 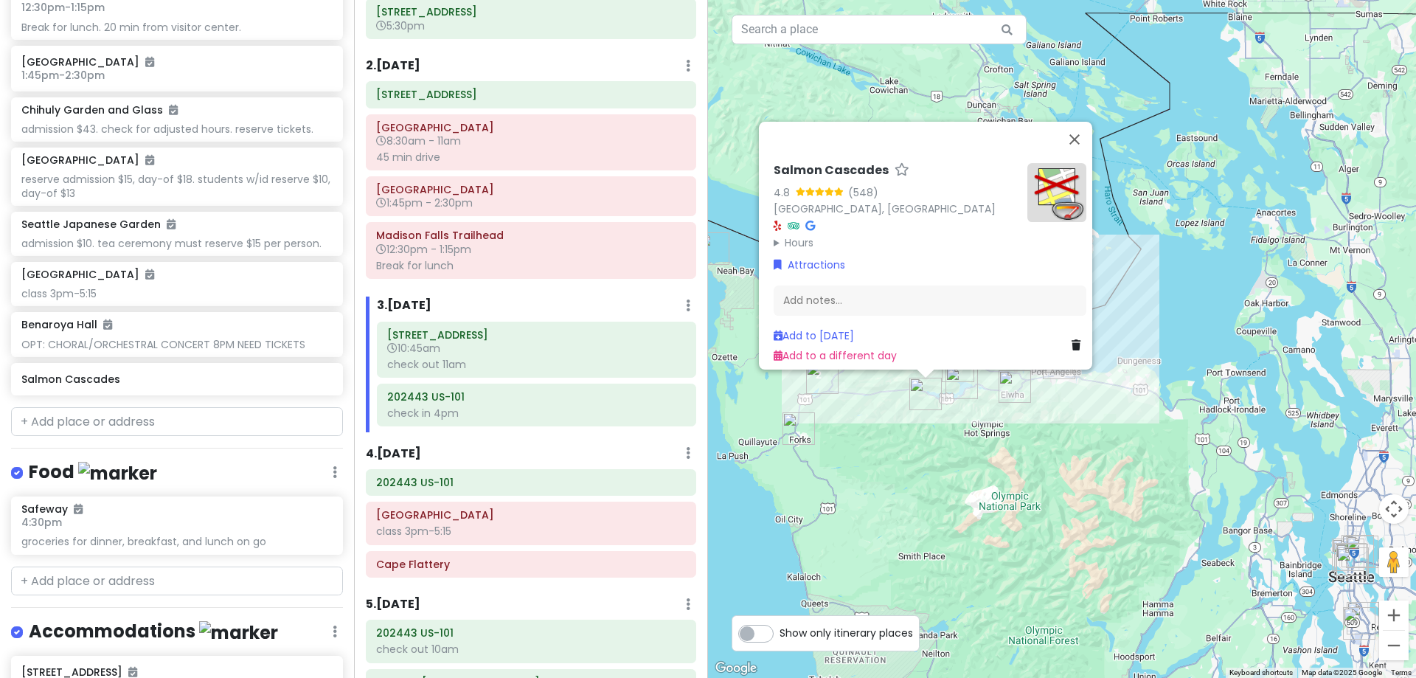 What do you see at coordinates (531, 649) in the screenshot?
I see `div: check out 10am` at bounding box center [531, 649].